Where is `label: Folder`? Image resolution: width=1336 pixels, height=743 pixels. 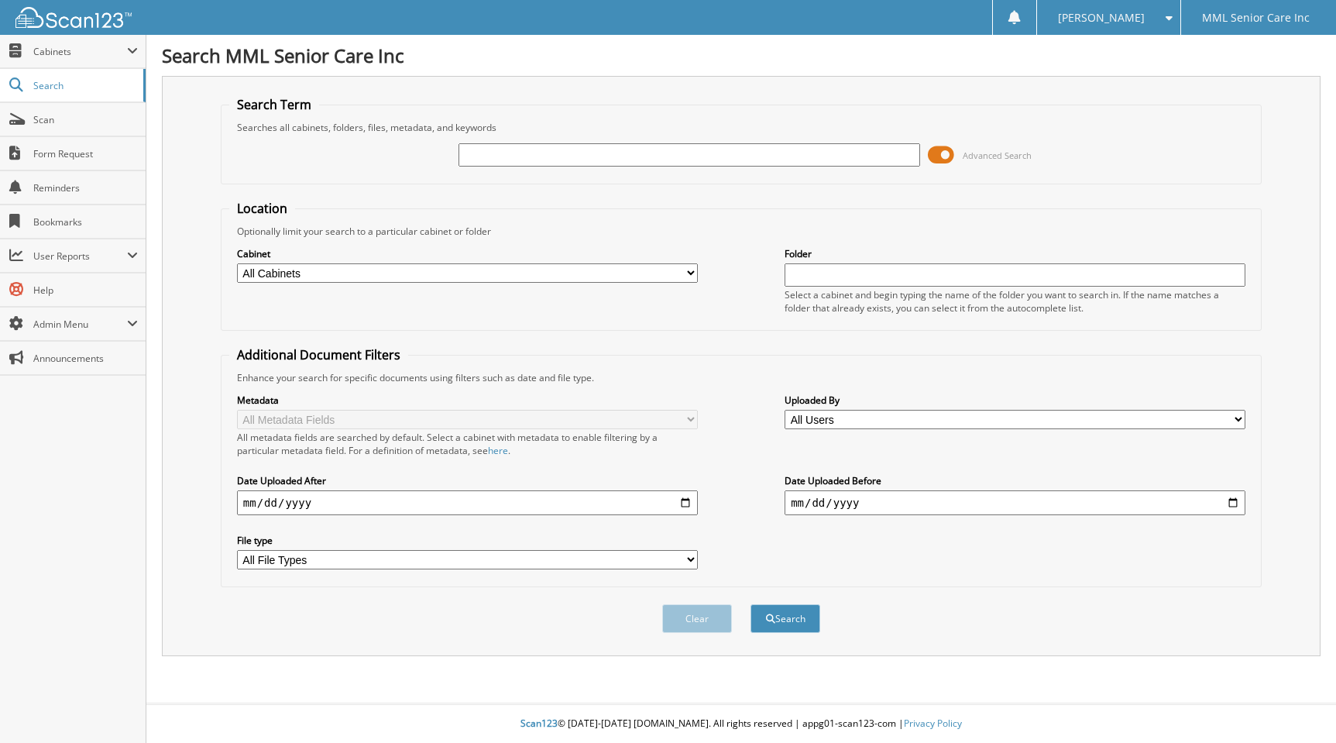 label: Folder is located at coordinates (1014, 253).